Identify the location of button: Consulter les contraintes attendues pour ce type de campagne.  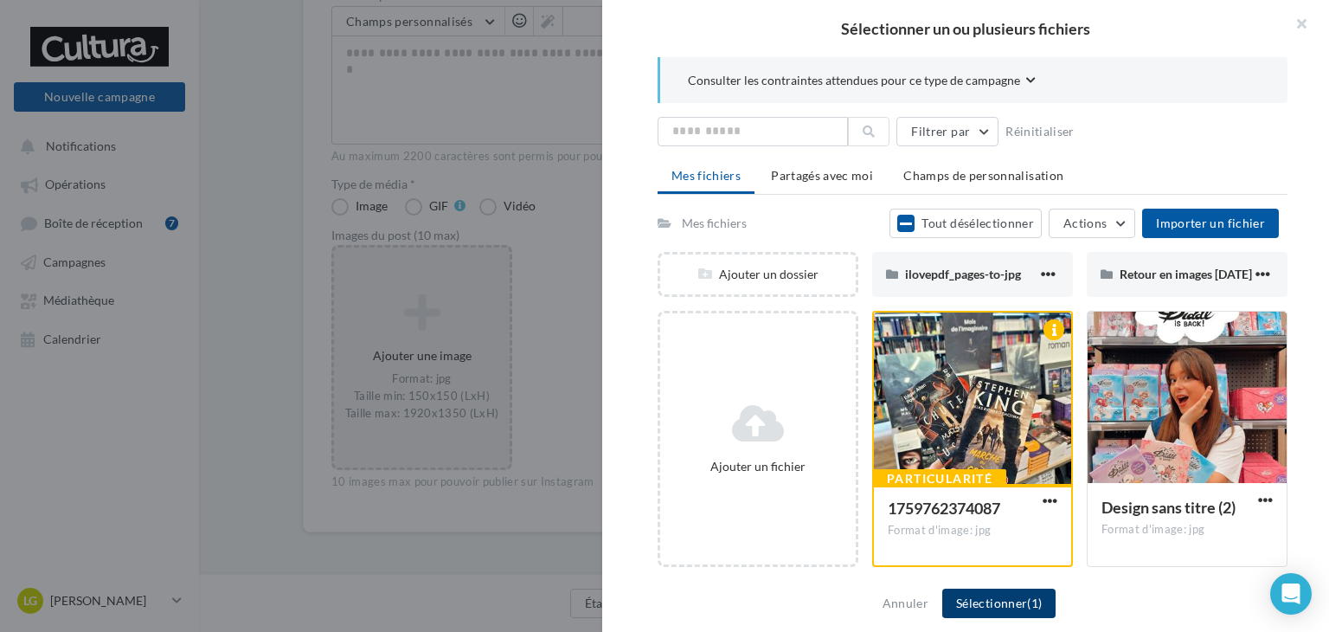
(862, 81).